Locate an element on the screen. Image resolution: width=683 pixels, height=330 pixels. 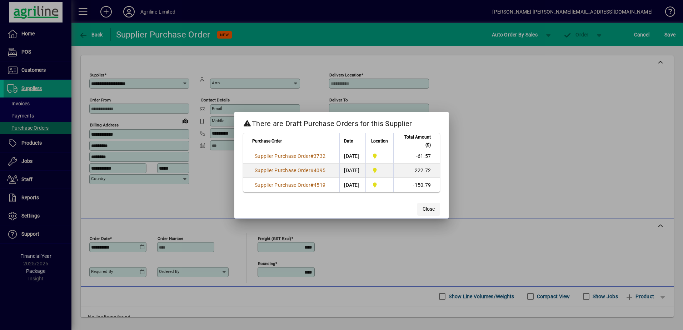
button: Close is located at coordinates (429, 209).